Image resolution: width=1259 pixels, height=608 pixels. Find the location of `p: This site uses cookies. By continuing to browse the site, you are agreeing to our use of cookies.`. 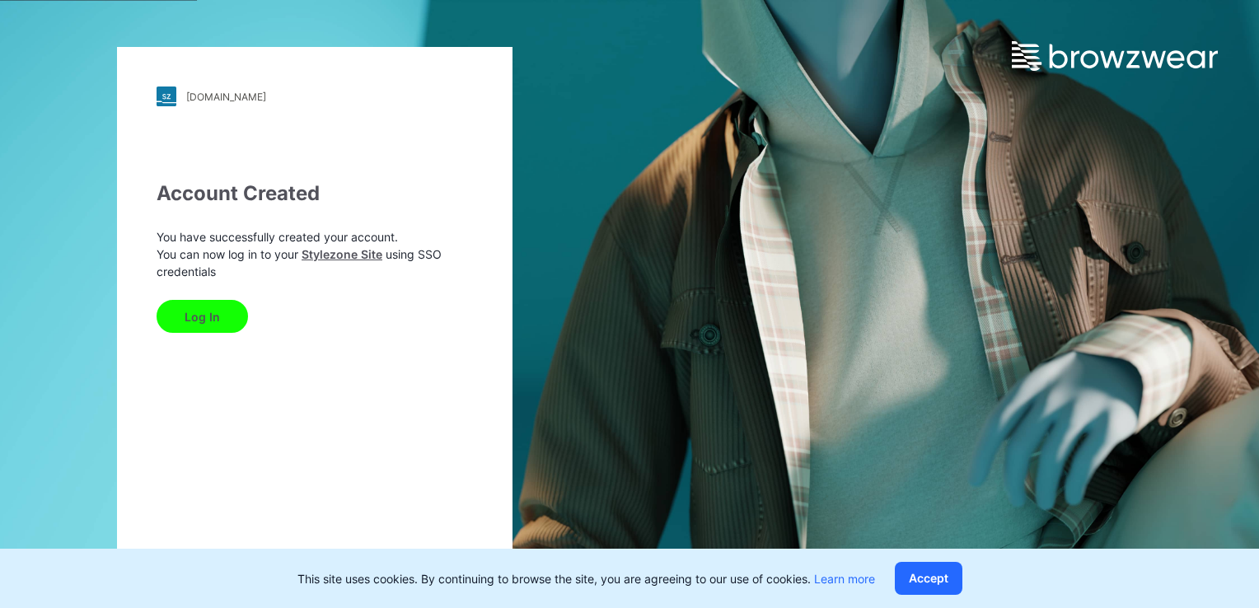

p: This site uses cookies. By continuing to browse the site, you are agreeing to our use of cookies. is located at coordinates (586, 578).